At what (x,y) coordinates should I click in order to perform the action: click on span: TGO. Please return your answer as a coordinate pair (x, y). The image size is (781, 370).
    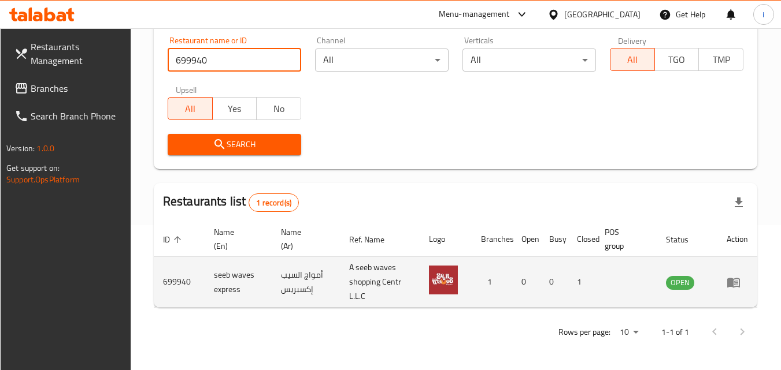
    Looking at the image, I should click on (677, 60).